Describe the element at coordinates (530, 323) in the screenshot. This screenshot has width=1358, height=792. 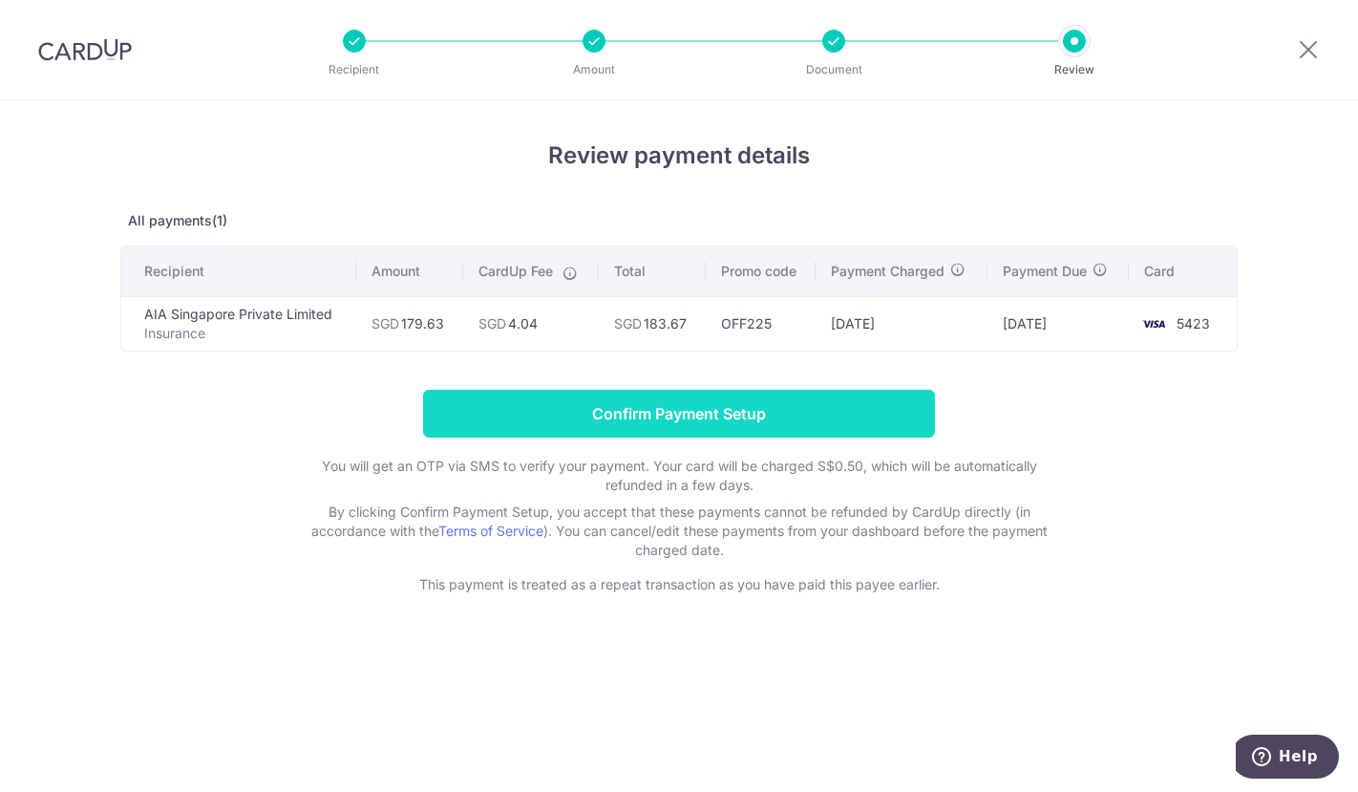
I see `td: 4.04` at that location.